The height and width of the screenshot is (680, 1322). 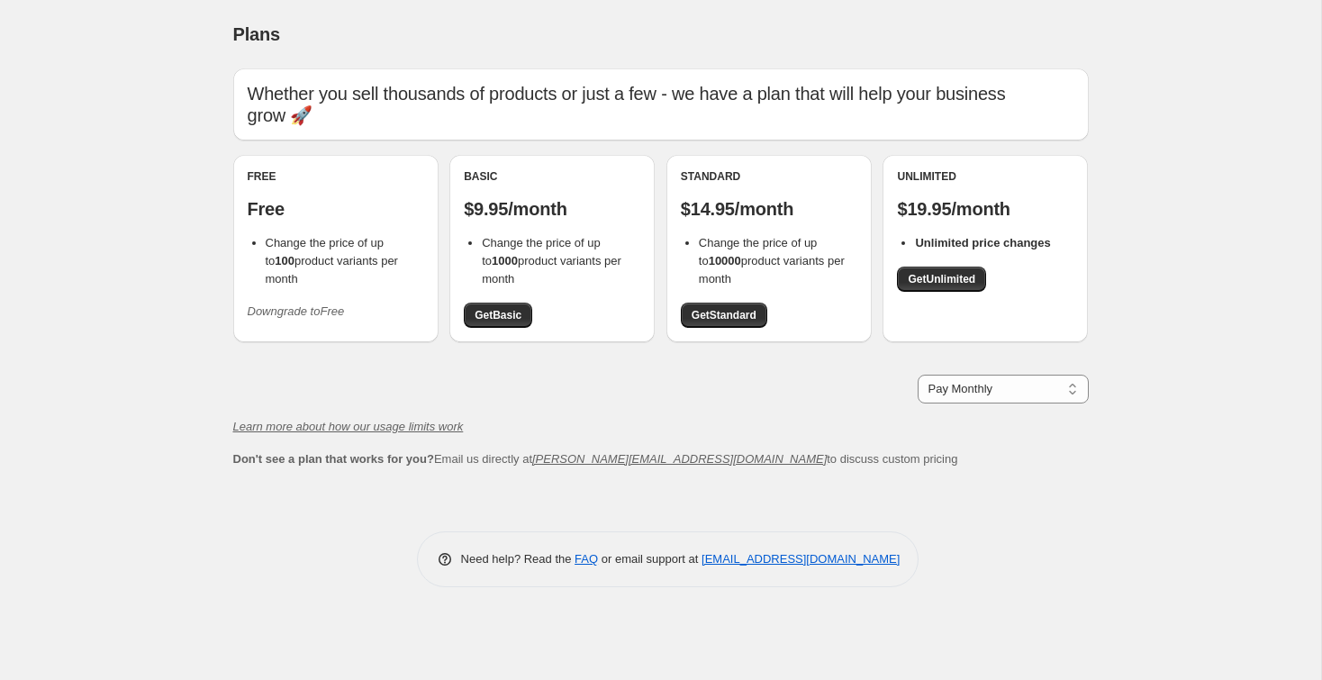 What do you see at coordinates (336, 177) in the screenshot?
I see `div: Free` at bounding box center [336, 177].